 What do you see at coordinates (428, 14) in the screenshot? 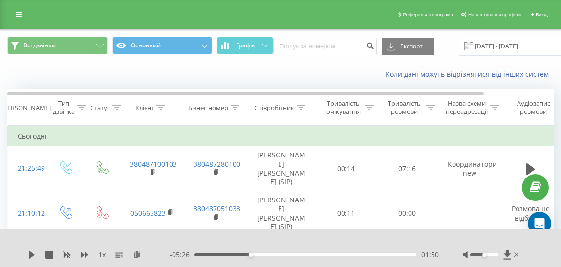
I see `span: Реферальна програма` at bounding box center [428, 14].